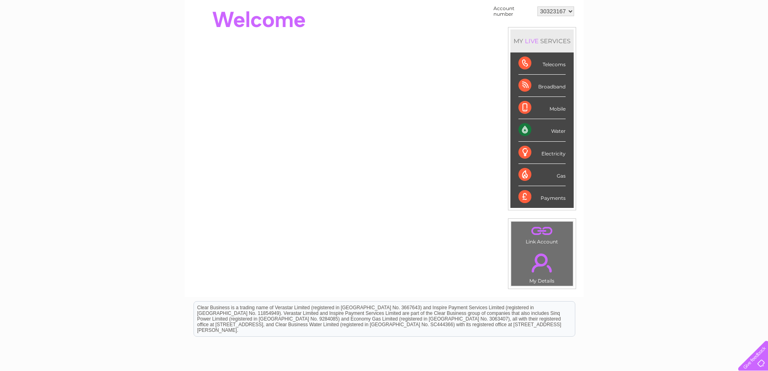 The height and width of the screenshot is (371, 768). Describe the element at coordinates (542, 233) in the screenshot. I see `td: Link Account` at that location.